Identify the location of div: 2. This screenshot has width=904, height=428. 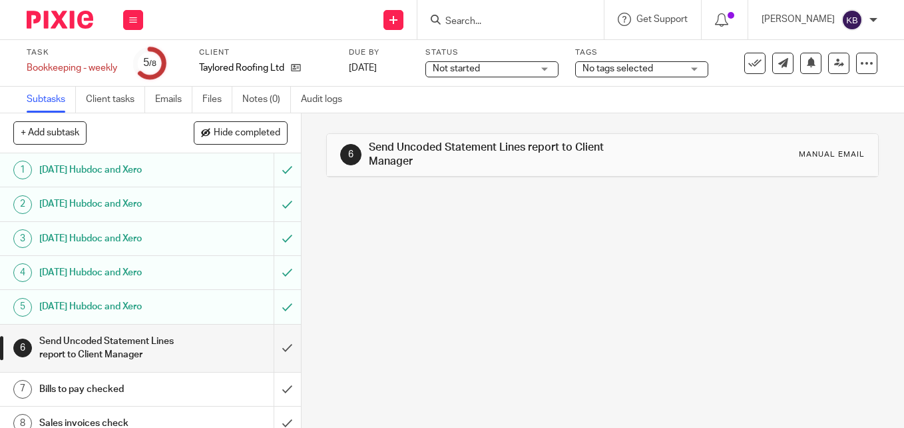
(23, 204).